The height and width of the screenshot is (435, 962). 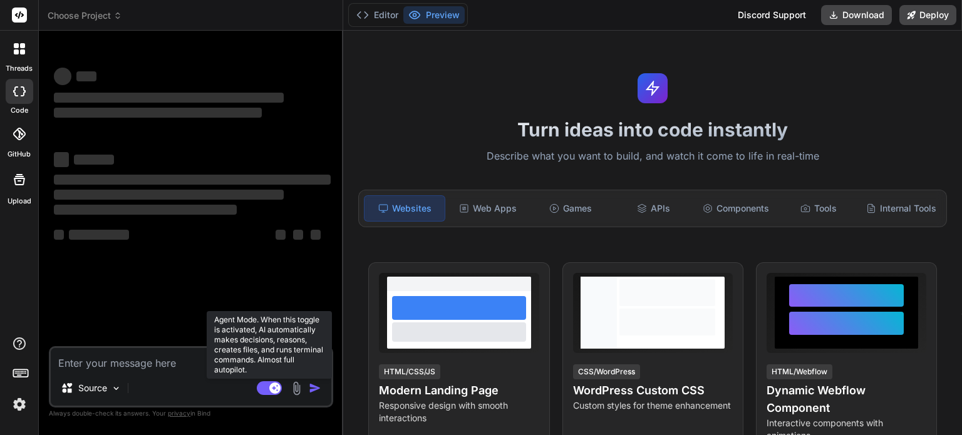 I want to click on label: GitHub, so click(x=19, y=154).